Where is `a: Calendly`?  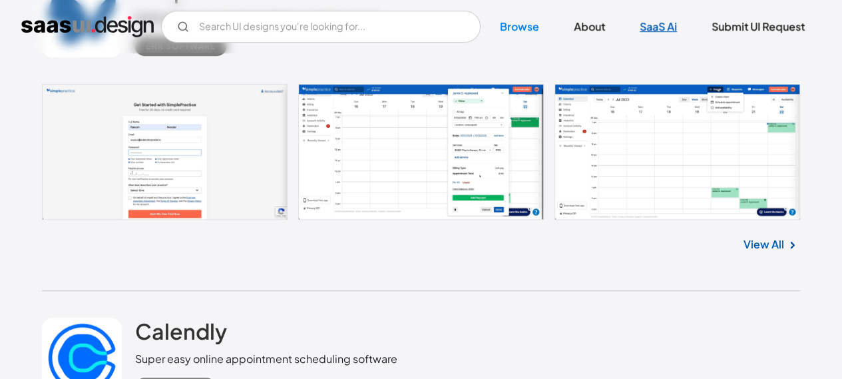
a: Calendly is located at coordinates (181, 334).